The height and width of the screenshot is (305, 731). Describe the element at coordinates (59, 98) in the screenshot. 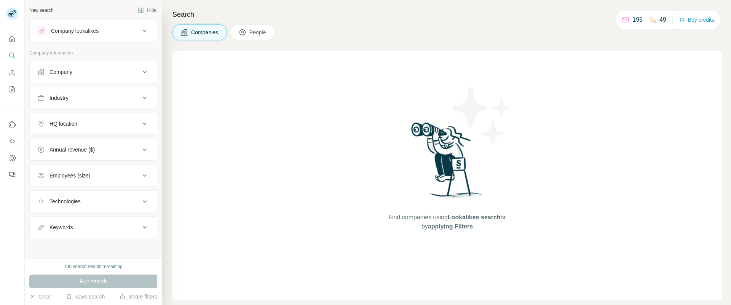

I see `div: Industry` at that location.